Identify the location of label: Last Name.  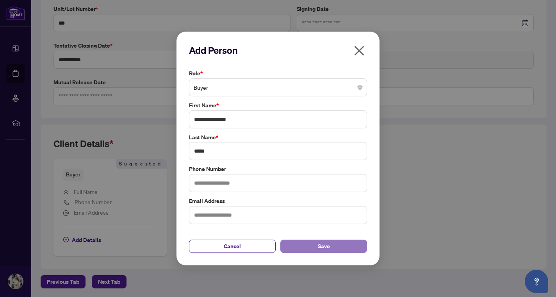
(278, 137).